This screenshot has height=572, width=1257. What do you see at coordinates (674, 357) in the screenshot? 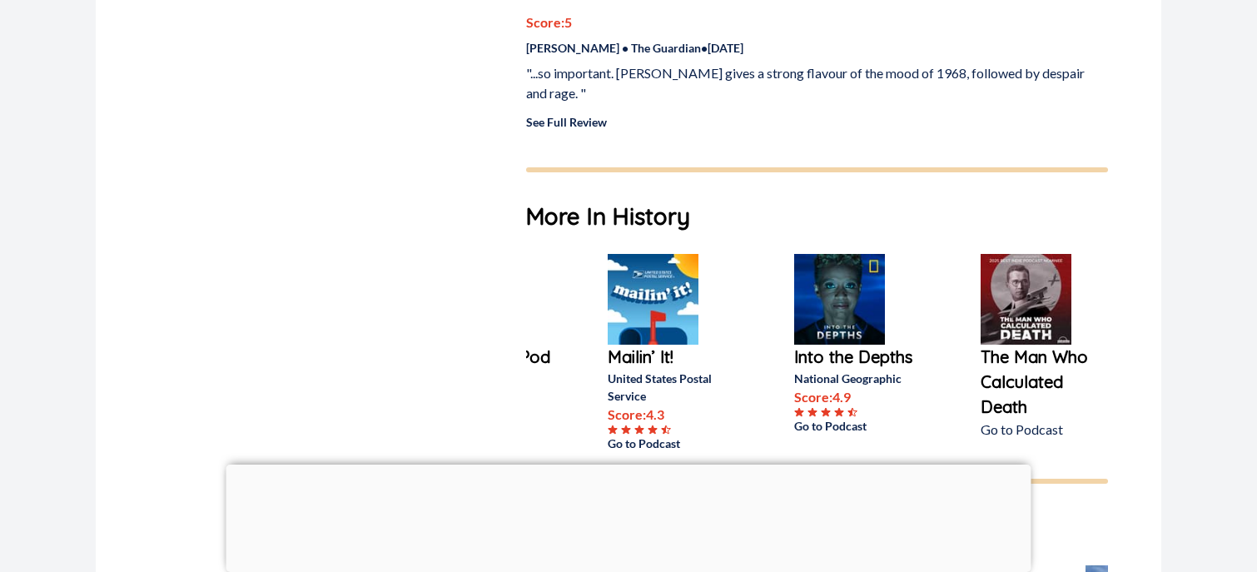
I see `p: Mailin’ It!` at bounding box center [674, 357].